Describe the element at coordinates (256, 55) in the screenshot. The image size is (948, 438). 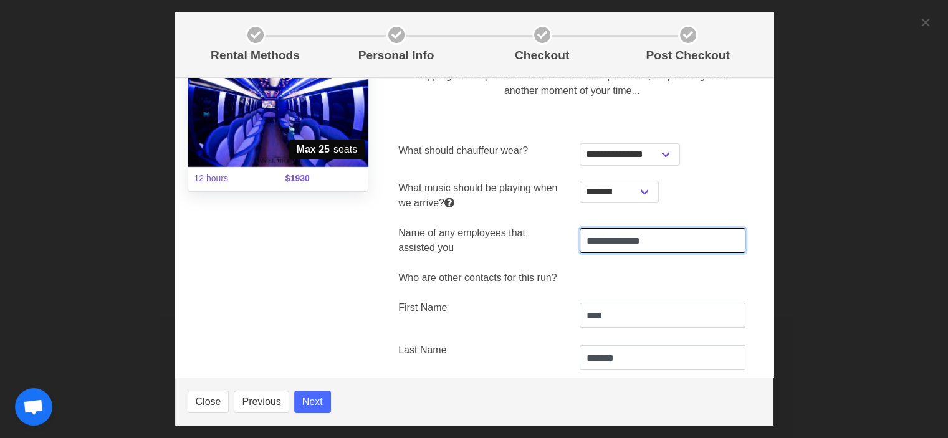
I see `p: Rental Methods` at that location.